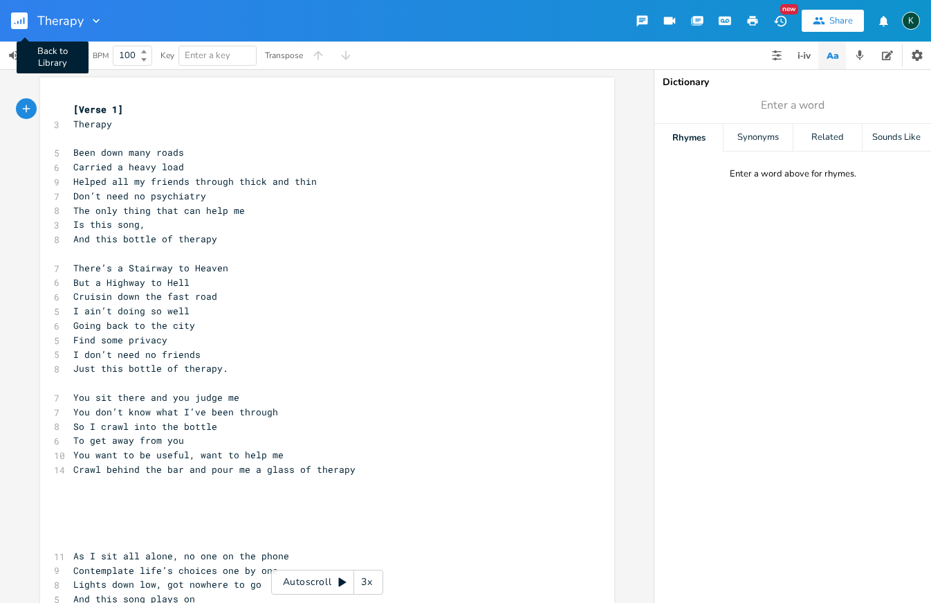 This screenshot has height=603, width=931. I want to click on span: Cruisin down the fast road, so click(145, 296).